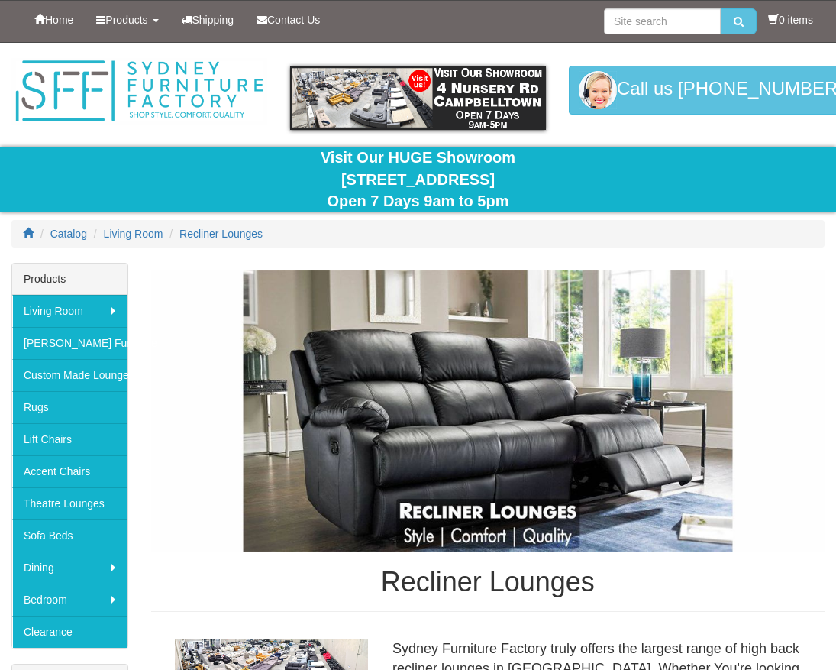 This screenshot has width=836, height=670. I want to click on img: Recliner Lounges, so click(488, 411).